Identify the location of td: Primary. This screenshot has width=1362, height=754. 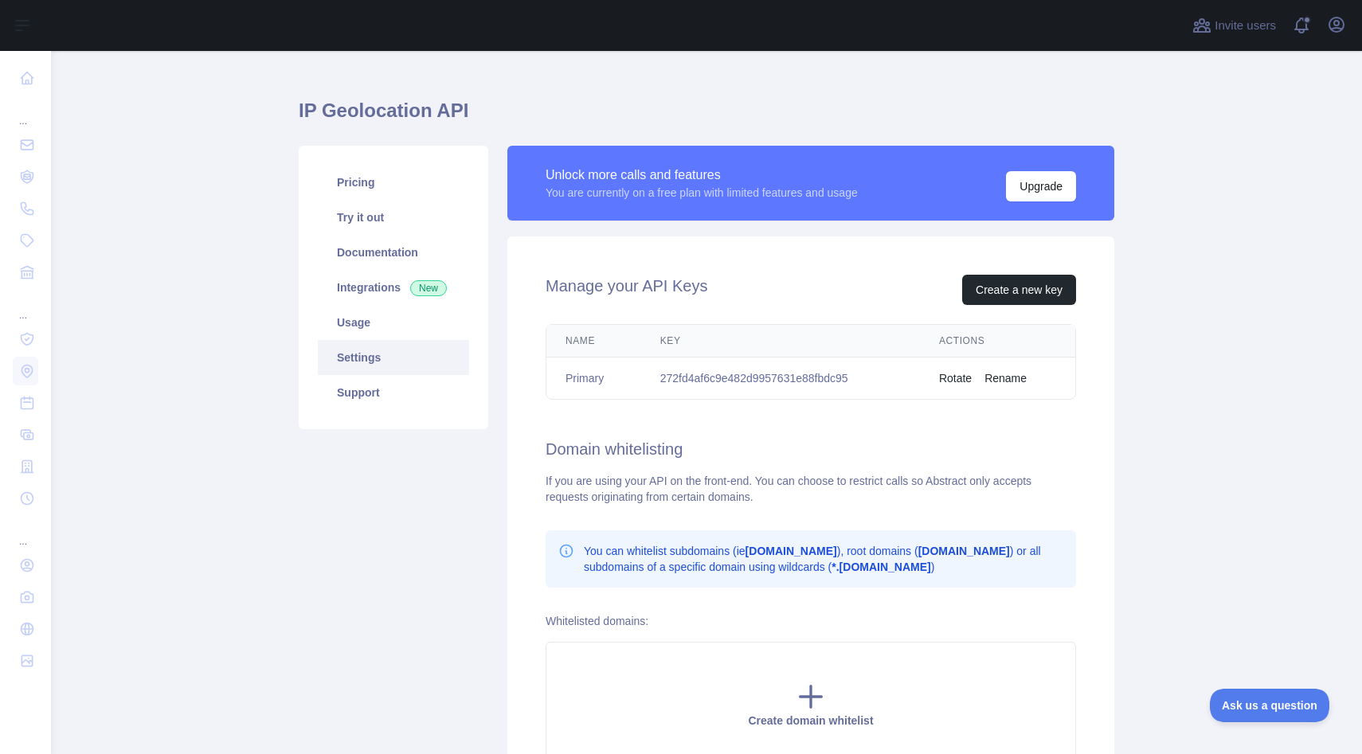
(594, 378).